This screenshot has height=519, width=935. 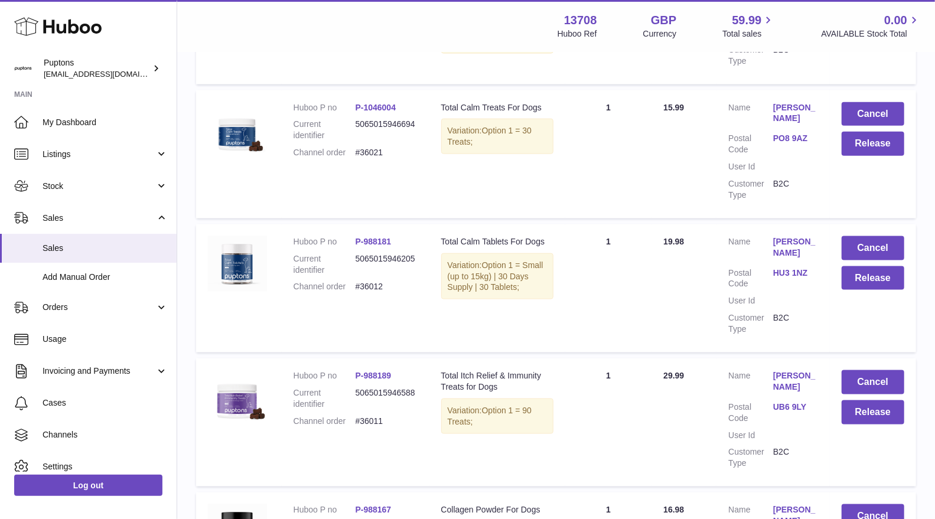 What do you see at coordinates (577, 34) in the screenshot?
I see `div: Huboo Ref` at bounding box center [577, 34].